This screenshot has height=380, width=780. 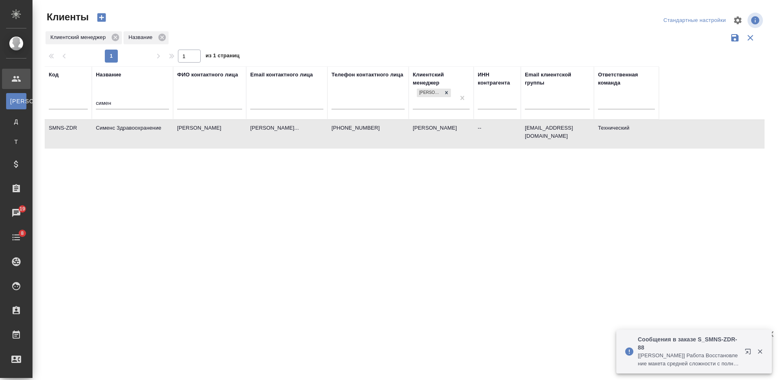 I want to click on a: Д, so click(x=16, y=121).